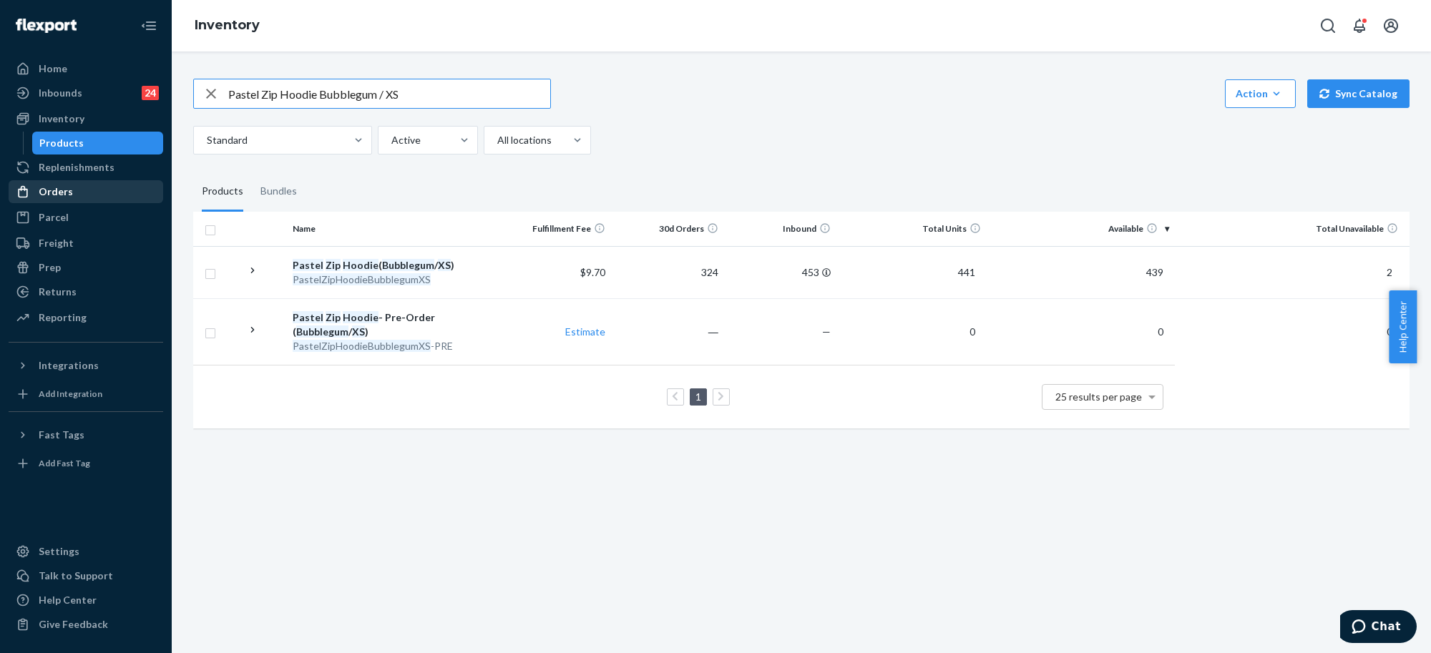 The image size is (1431, 653). What do you see at coordinates (86, 167) in the screenshot?
I see `a: Replenishments` at bounding box center [86, 167].